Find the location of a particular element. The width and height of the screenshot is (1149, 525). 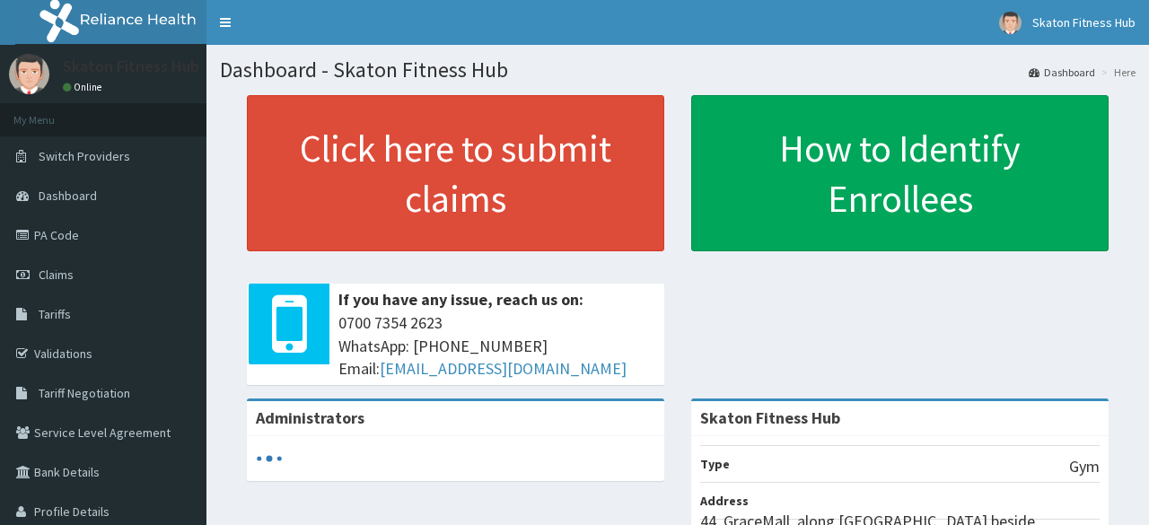

a: Click here to submit claims is located at coordinates (455, 173).